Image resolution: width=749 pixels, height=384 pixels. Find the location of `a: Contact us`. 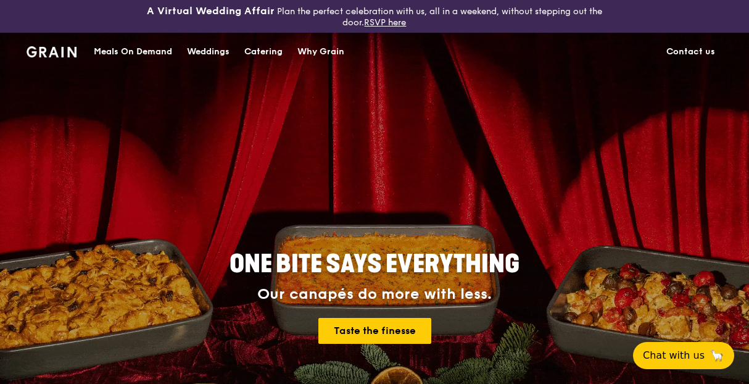

a: Contact us is located at coordinates (690, 52).